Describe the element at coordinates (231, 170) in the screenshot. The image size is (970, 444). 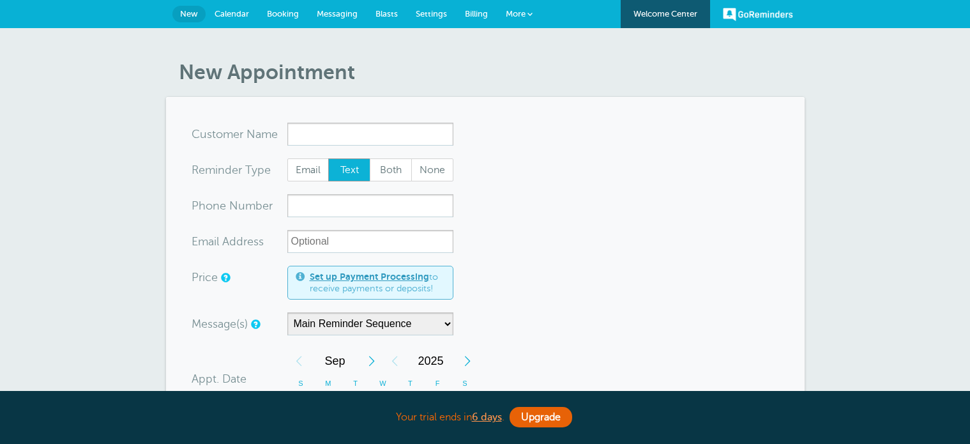
I see `label: Reminder Type` at that location.